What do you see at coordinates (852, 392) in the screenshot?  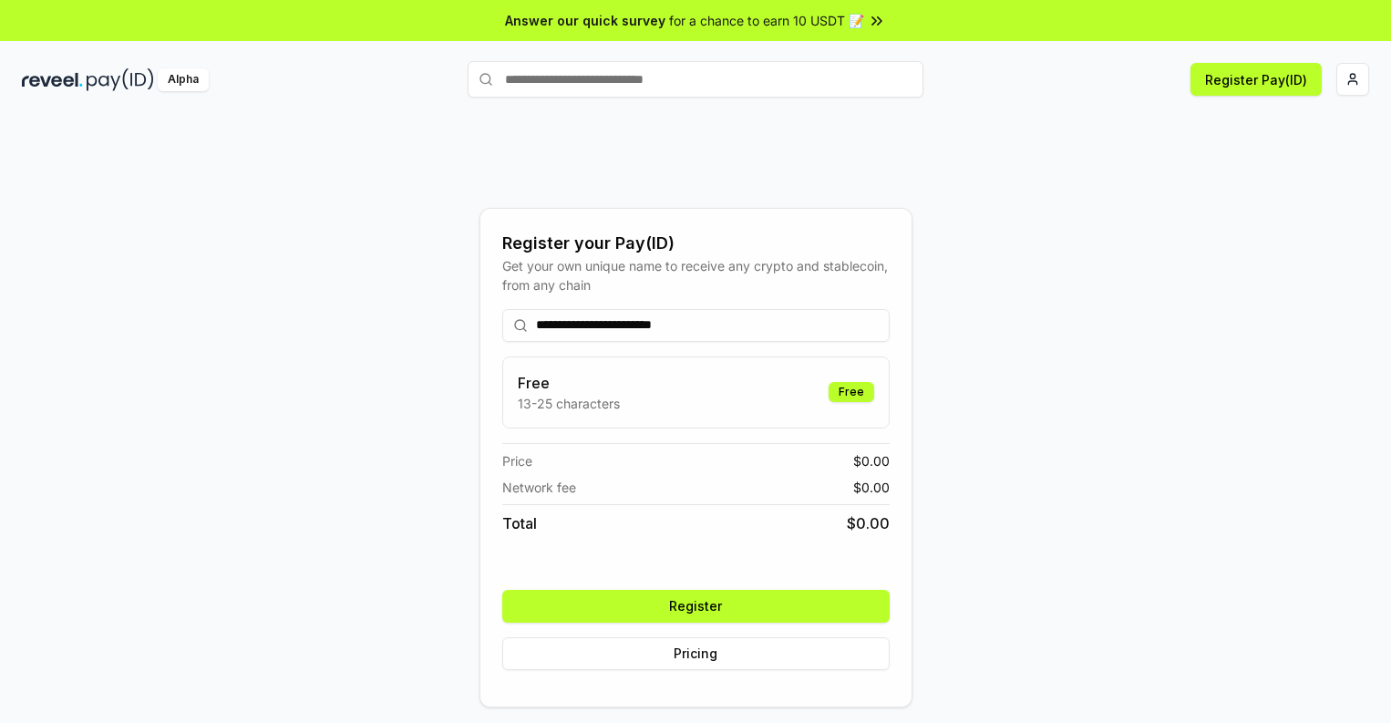 I see `div: Free` at bounding box center [852, 392].